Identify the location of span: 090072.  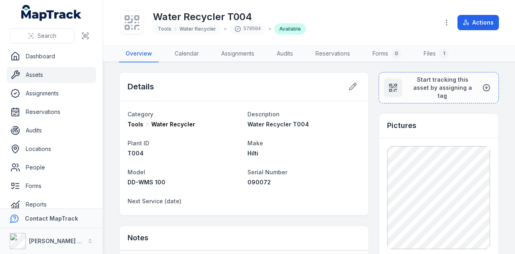
(259, 182).